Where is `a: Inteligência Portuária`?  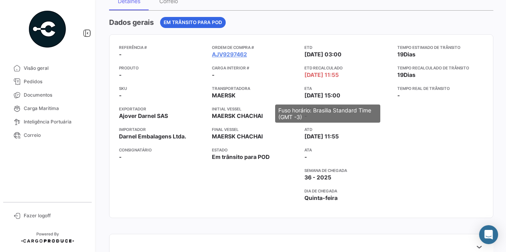
a: Inteligência Portuária is located at coordinates (47, 122).